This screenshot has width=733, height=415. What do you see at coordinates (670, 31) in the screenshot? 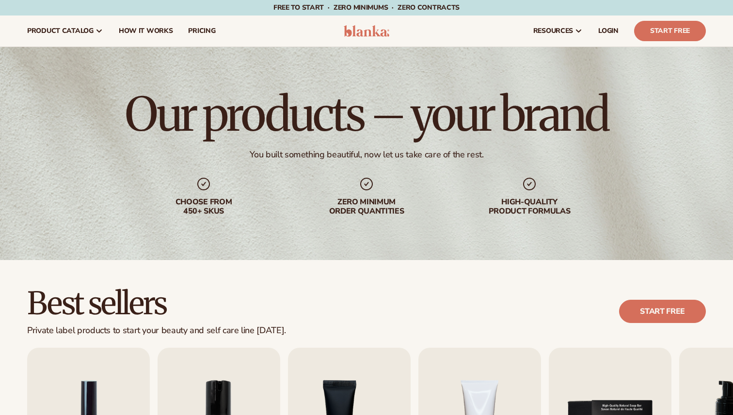
I see `a: Start Free` at bounding box center [670, 31].